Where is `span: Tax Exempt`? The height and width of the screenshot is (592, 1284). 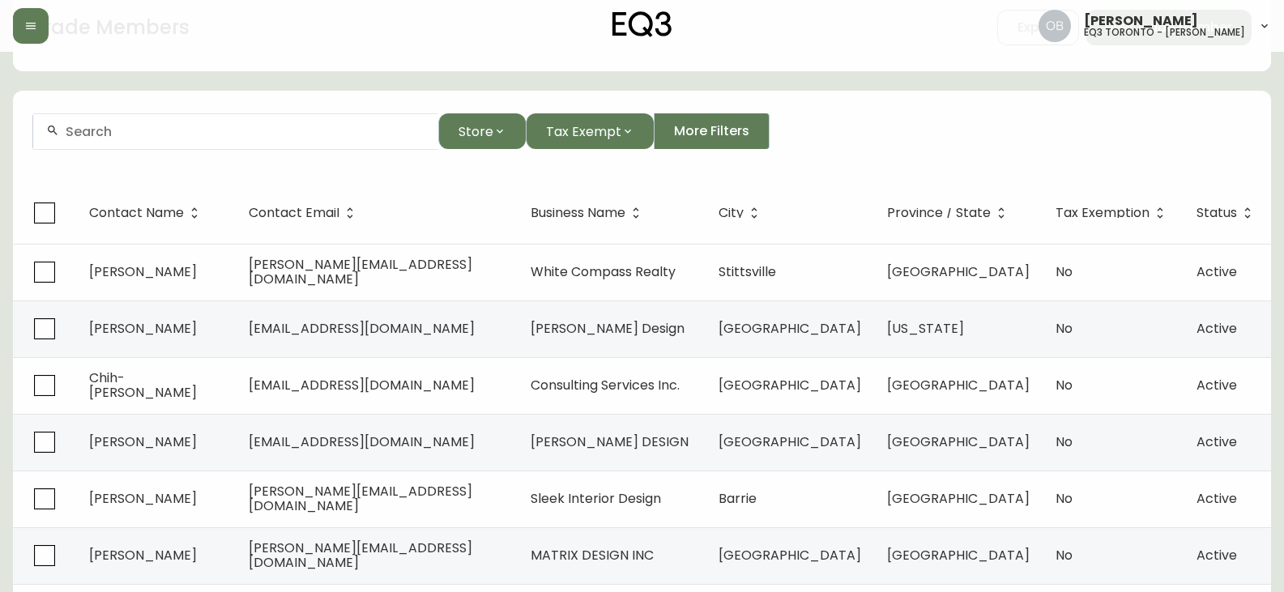 span: Tax Exempt is located at coordinates (583, 131).